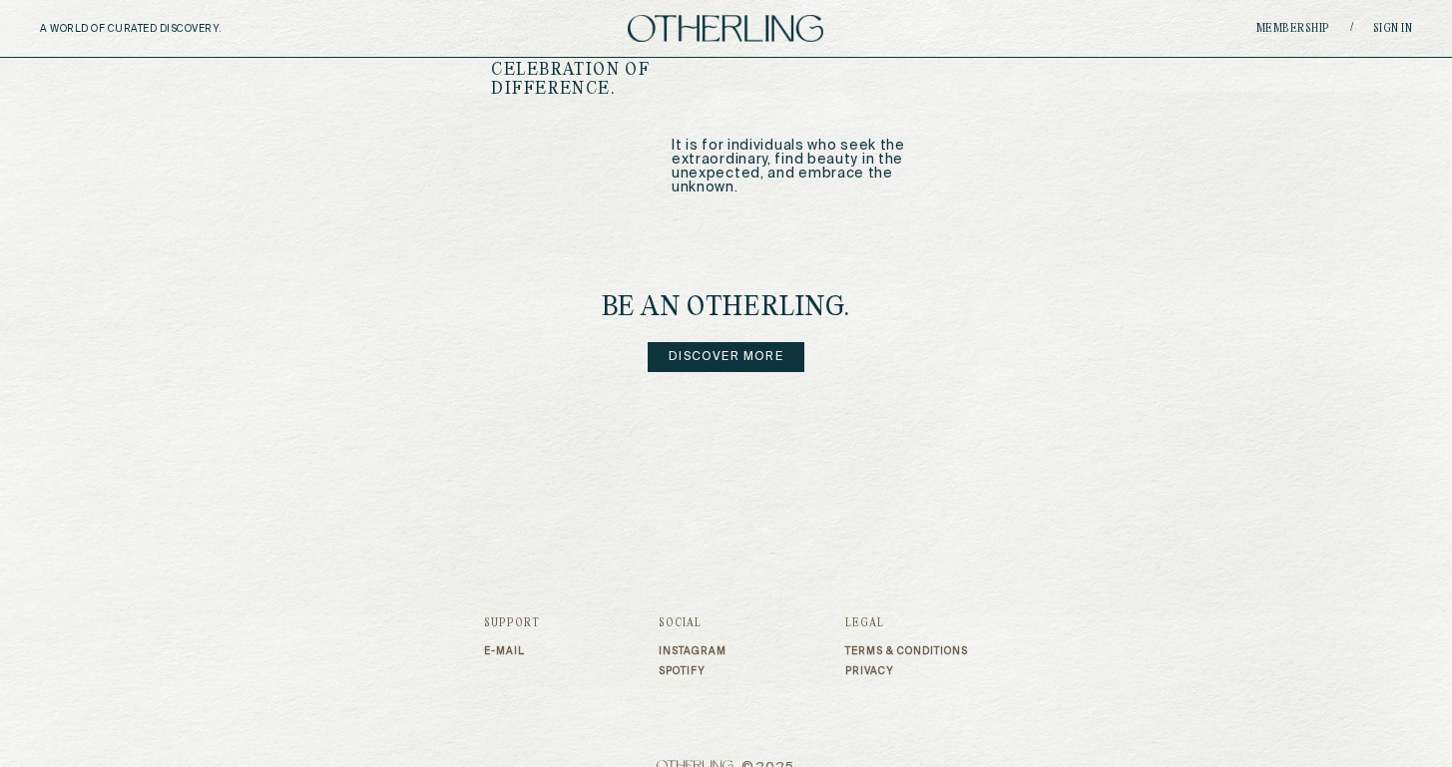 This screenshot has height=767, width=1452. What do you see at coordinates (906, 624) in the screenshot?
I see `h3: Legal` at bounding box center [906, 624].